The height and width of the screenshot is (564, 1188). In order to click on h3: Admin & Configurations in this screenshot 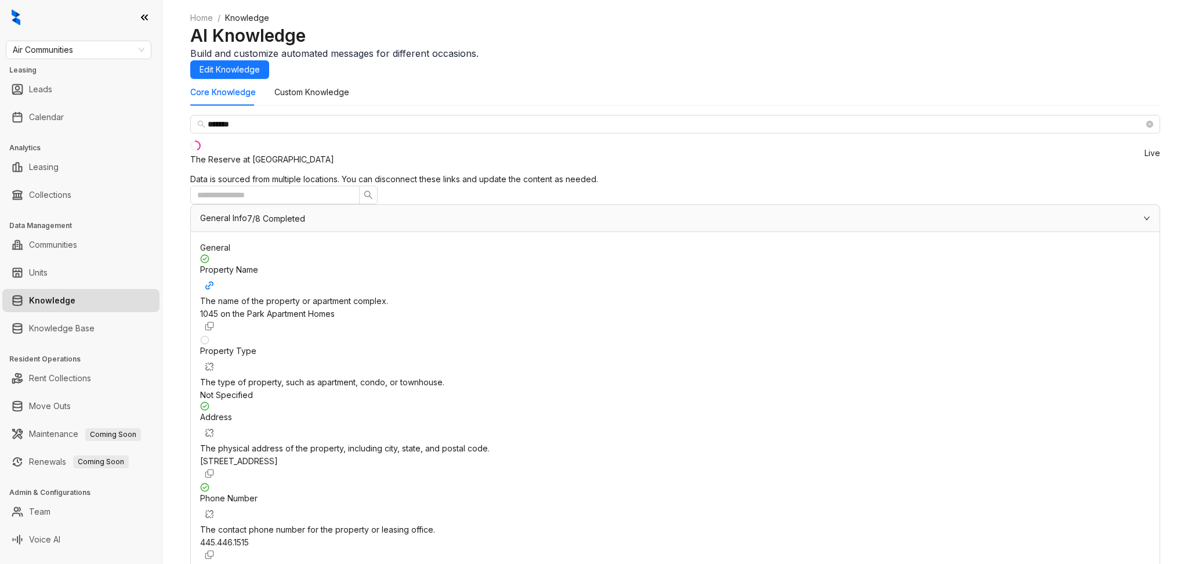, I will do `click(85, 492)`.